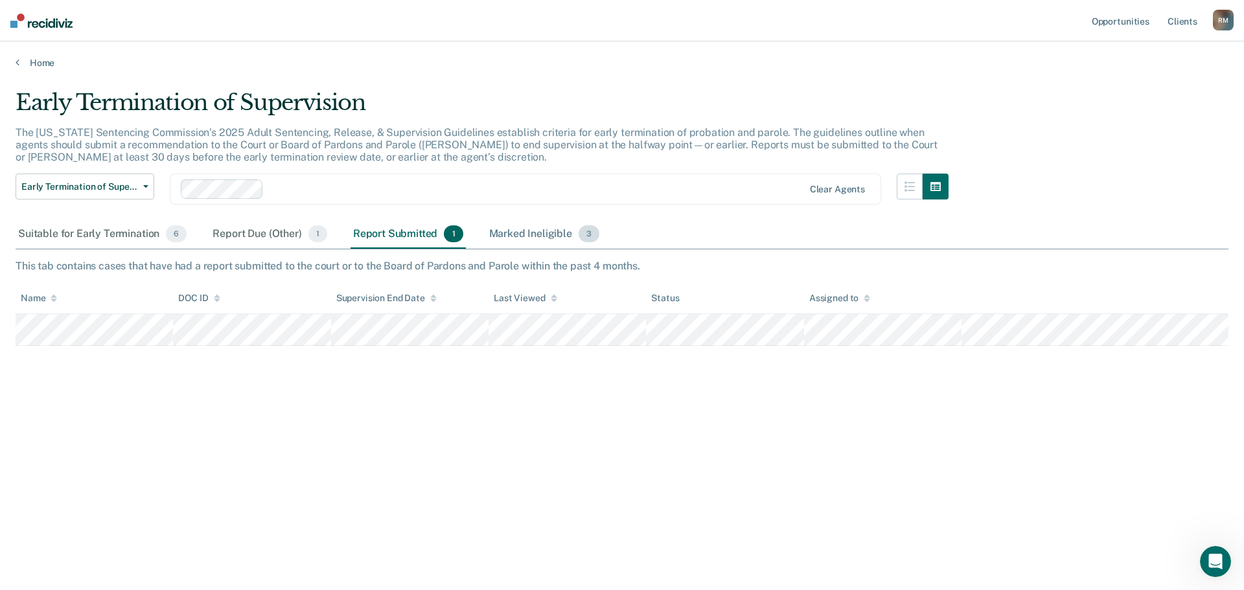 The width and height of the screenshot is (1244, 590). Describe the element at coordinates (482, 108) in the screenshot. I see `div: Early Termination of Supervision` at that location.